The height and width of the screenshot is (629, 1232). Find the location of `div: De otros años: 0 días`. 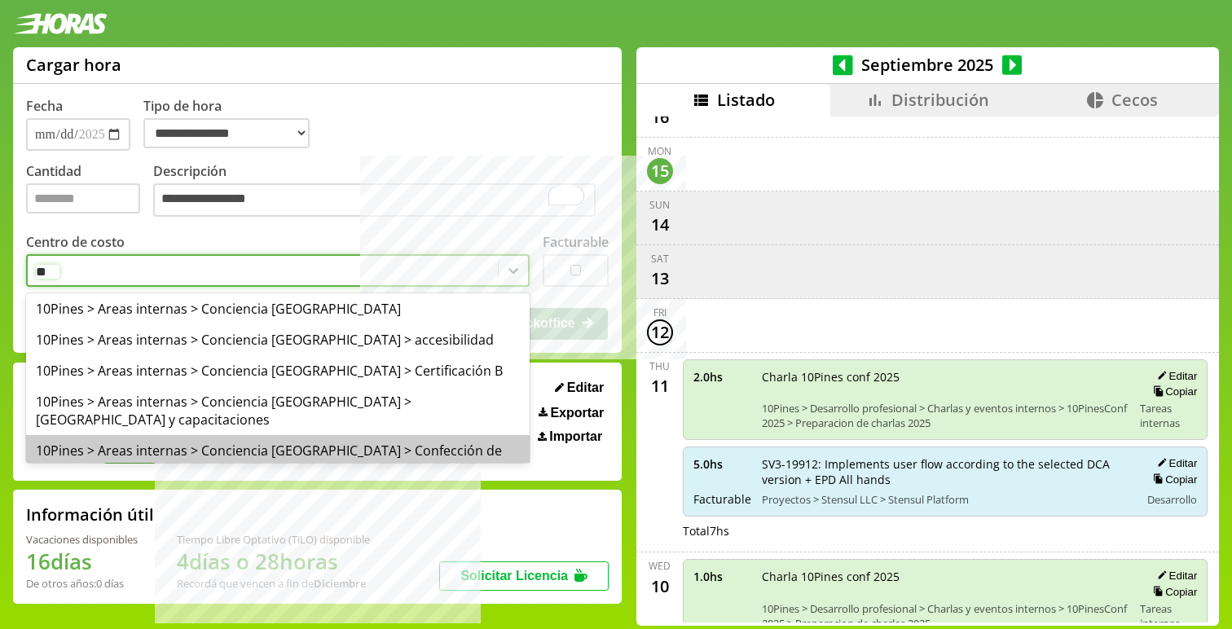

div: De otros años: 0 días is located at coordinates (81, 584).